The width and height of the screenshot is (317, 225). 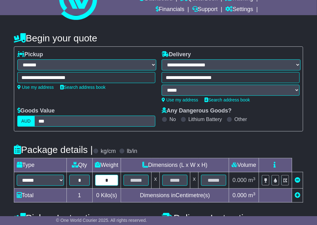 What do you see at coordinates (107, 195) in the screenshot?
I see `td: Kilo(s)` at bounding box center [107, 195].